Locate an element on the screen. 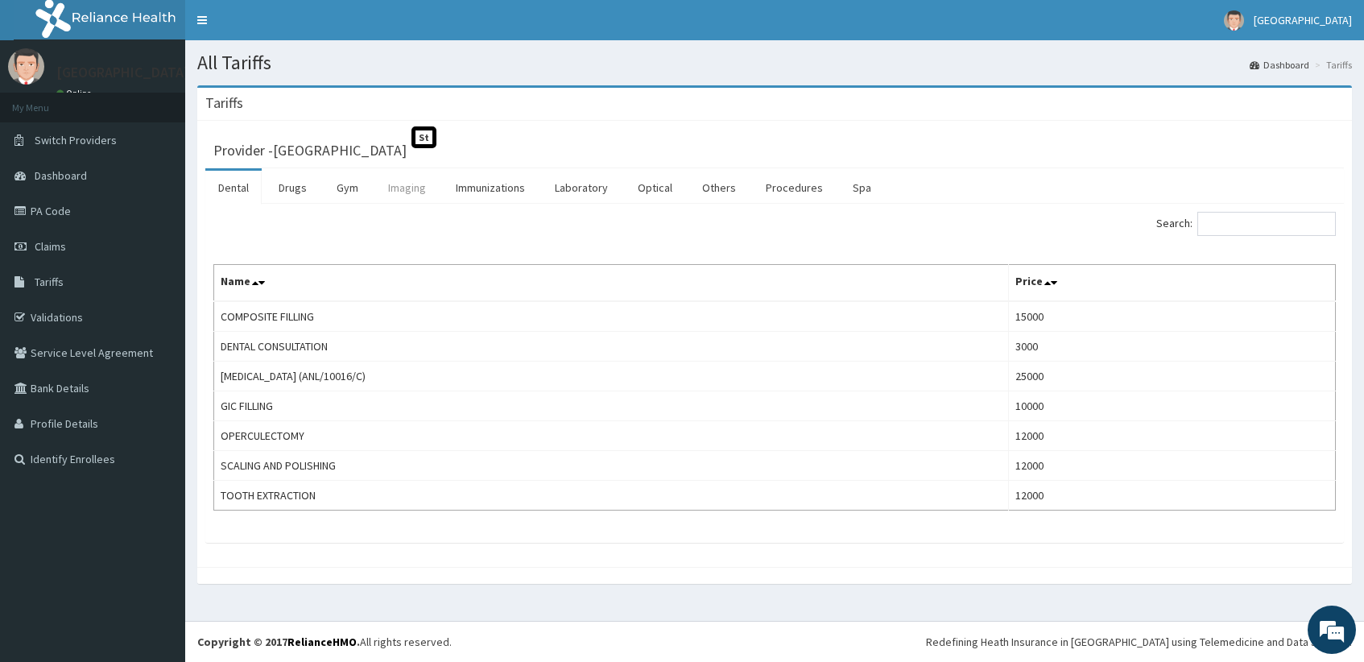  span: Claims is located at coordinates (50, 246).